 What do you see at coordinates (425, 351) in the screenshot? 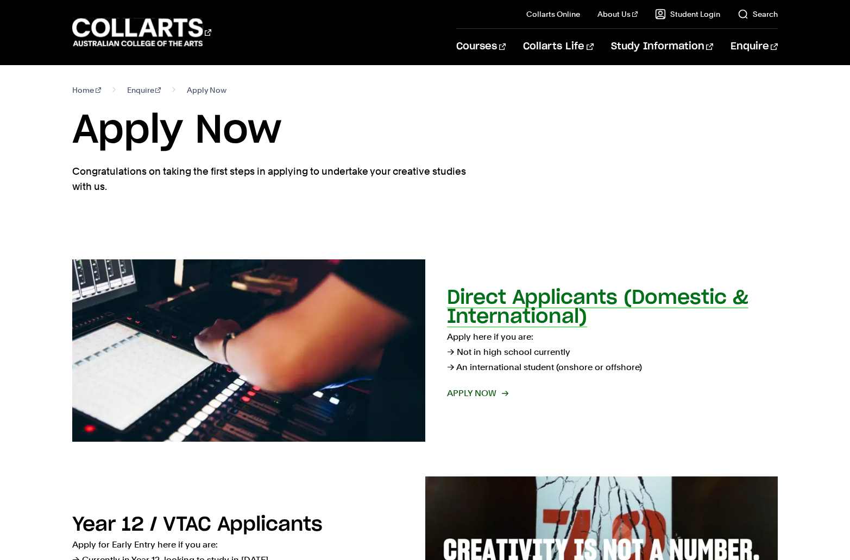
I see `a: Direct Applicants (Domestic & International) Apply here if you are:→ Not in high school currently...` at bounding box center [425, 351].